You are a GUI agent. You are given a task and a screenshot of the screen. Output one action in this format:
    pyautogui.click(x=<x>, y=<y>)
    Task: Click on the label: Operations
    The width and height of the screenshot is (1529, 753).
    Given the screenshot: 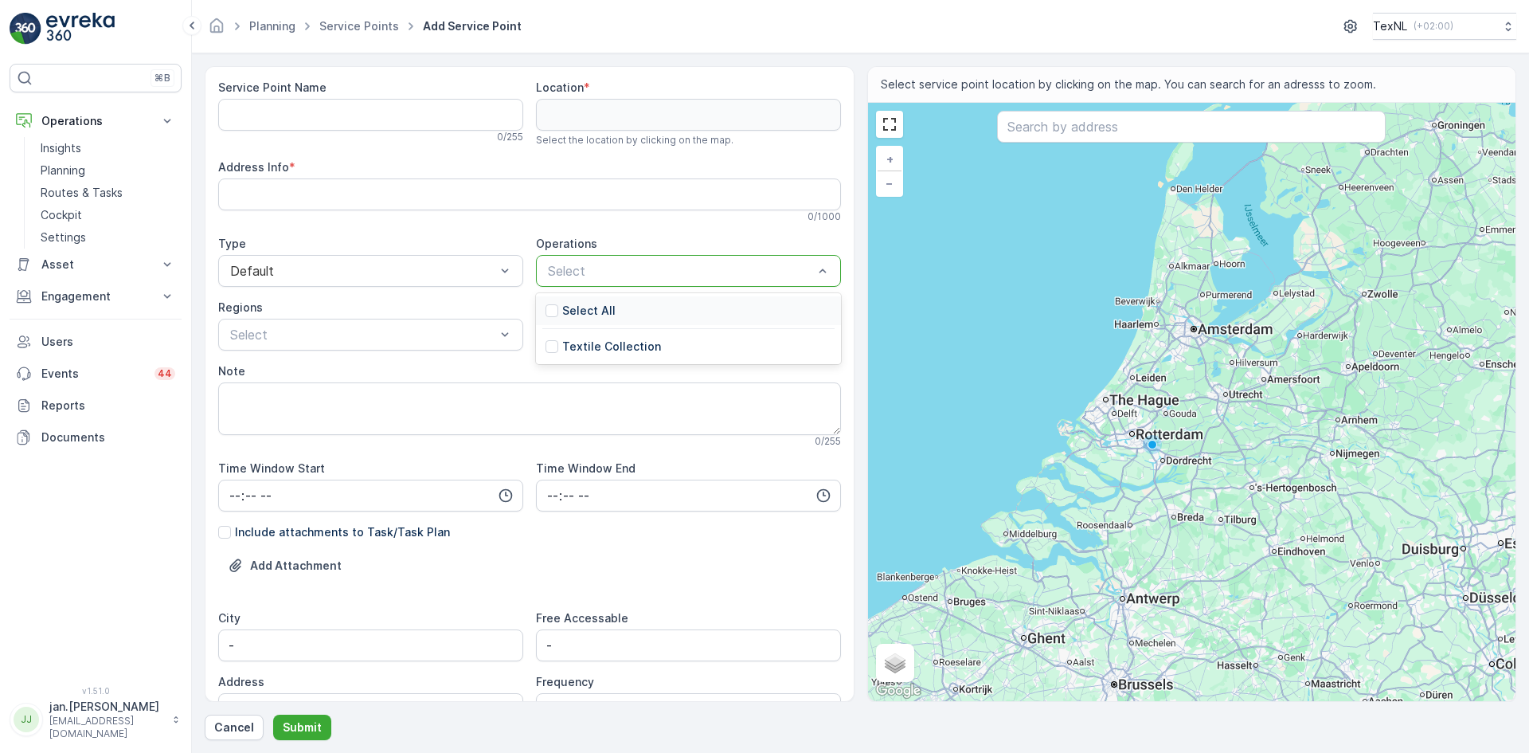 What is the action you would take?
    pyautogui.click(x=566, y=243)
    